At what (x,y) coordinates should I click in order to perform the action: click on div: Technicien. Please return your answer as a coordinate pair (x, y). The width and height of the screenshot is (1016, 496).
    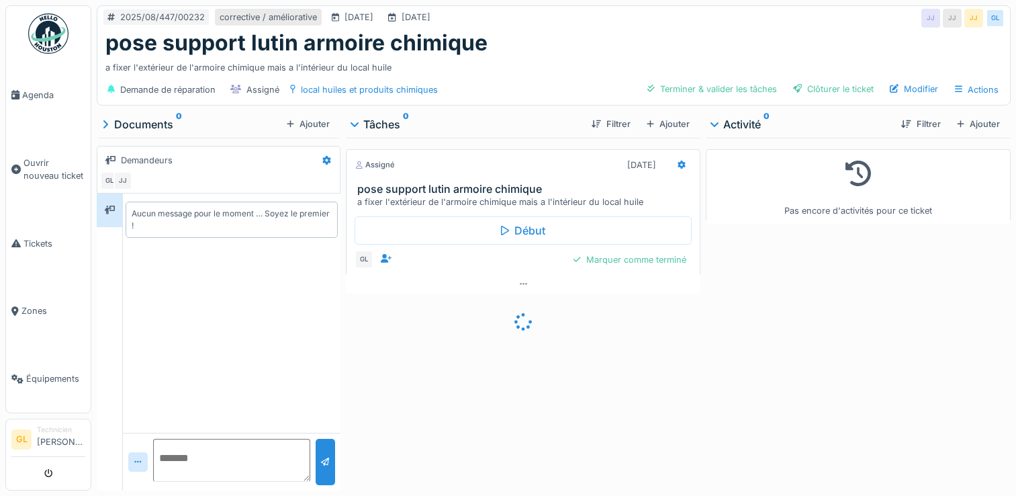
    Looking at the image, I should click on (61, 429).